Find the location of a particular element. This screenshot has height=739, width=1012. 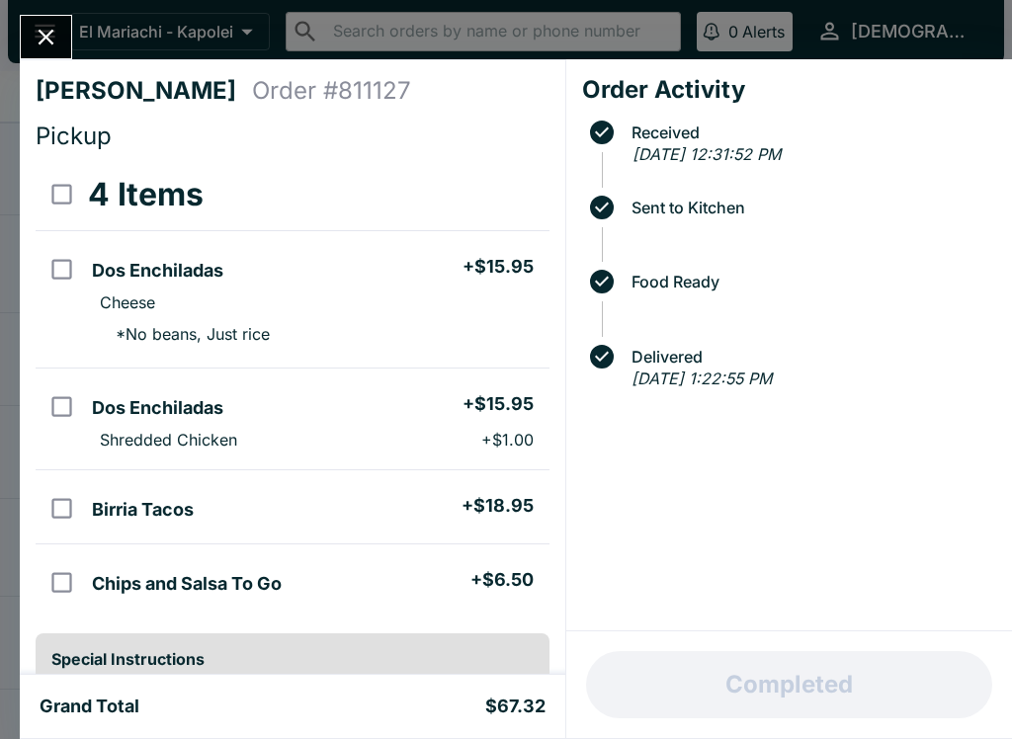

h3: 4 Items is located at coordinates (145, 195).